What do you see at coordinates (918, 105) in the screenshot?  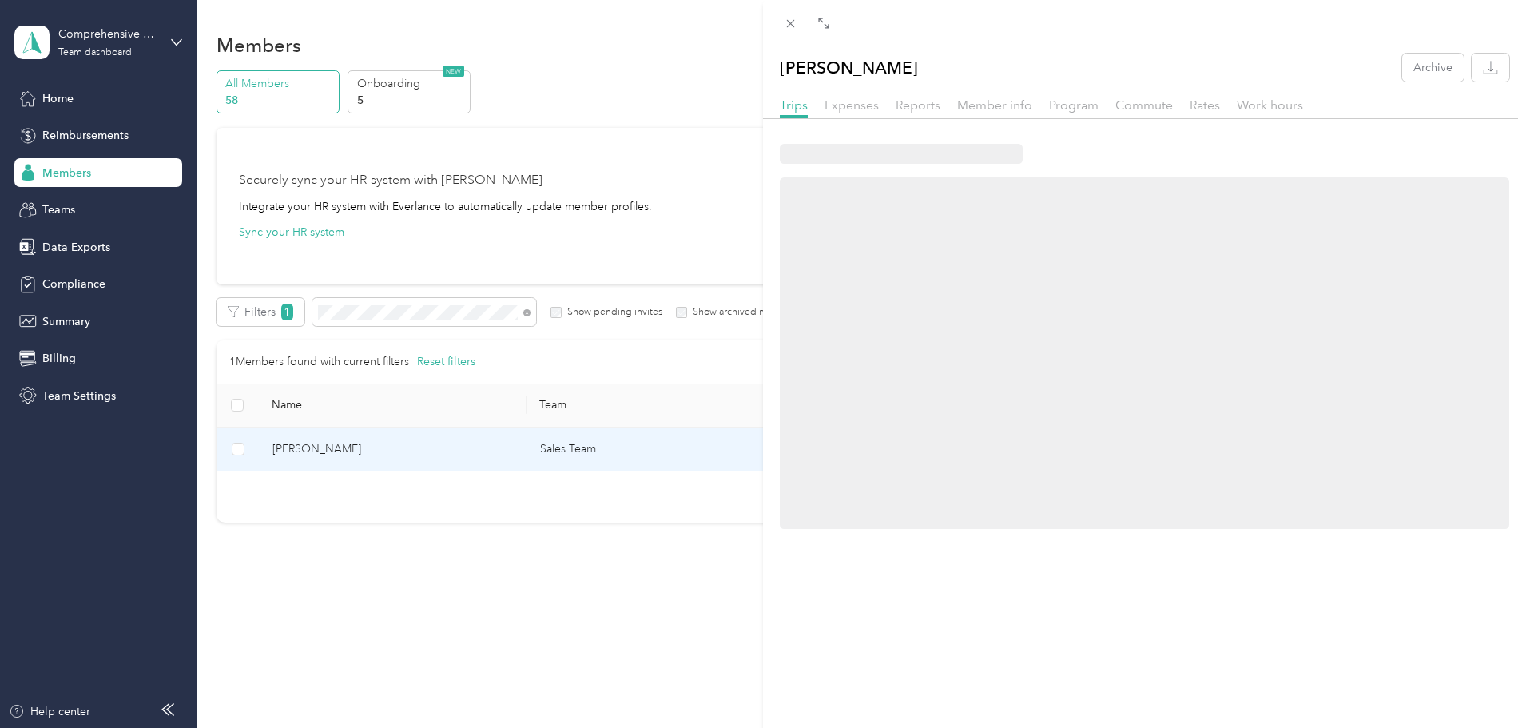 I see `span: Reports` at bounding box center [918, 105].